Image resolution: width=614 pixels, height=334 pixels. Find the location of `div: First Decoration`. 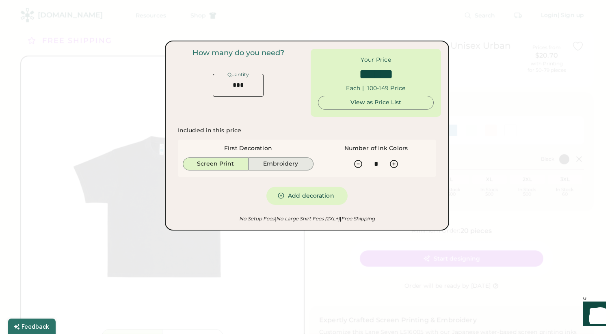

div: First Decoration is located at coordinates (248, 149).